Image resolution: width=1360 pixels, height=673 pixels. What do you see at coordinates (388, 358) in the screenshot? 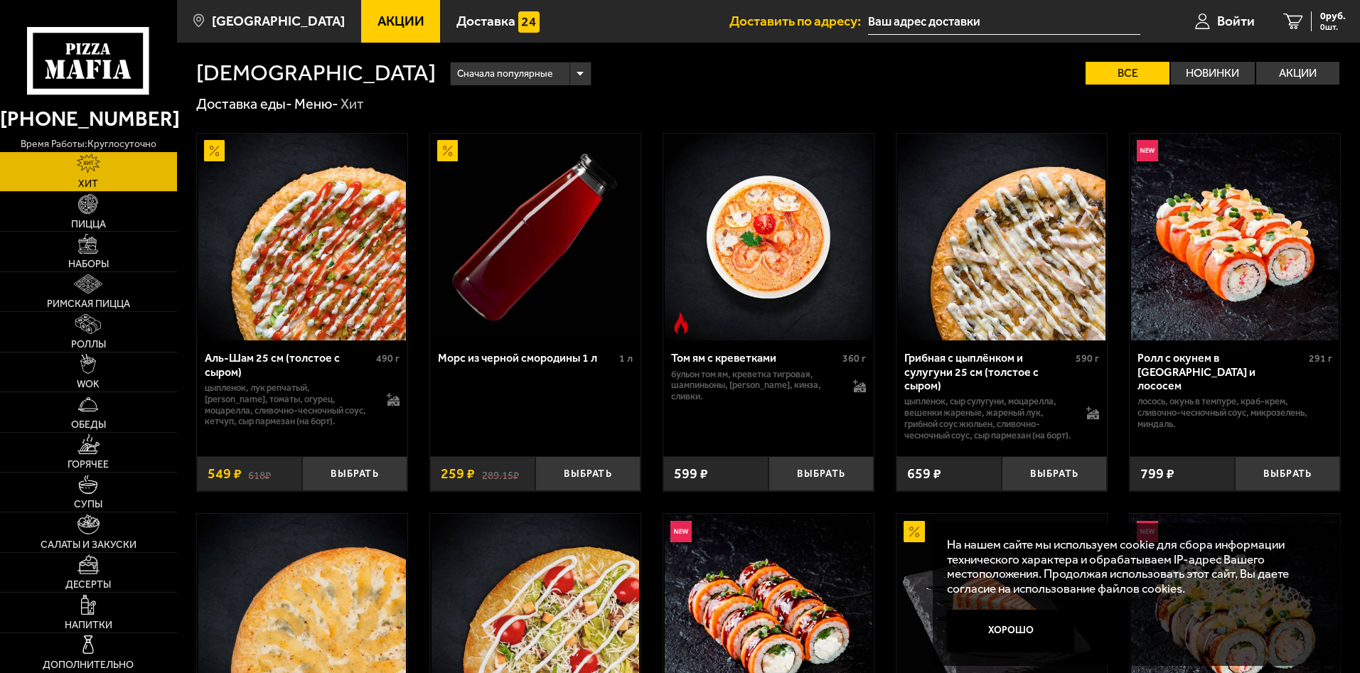
I see `span: 490 г` at bounding box center [388, 358].